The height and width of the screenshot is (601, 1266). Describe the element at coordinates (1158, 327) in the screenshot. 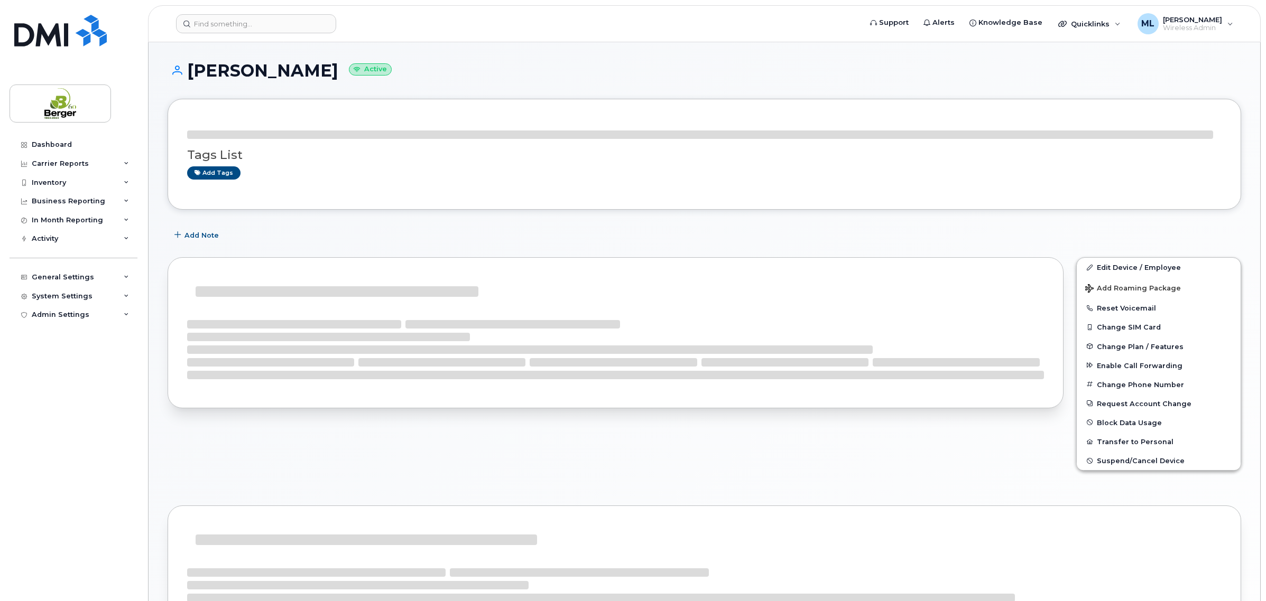

I see `button: Change SIM Card` at that location.